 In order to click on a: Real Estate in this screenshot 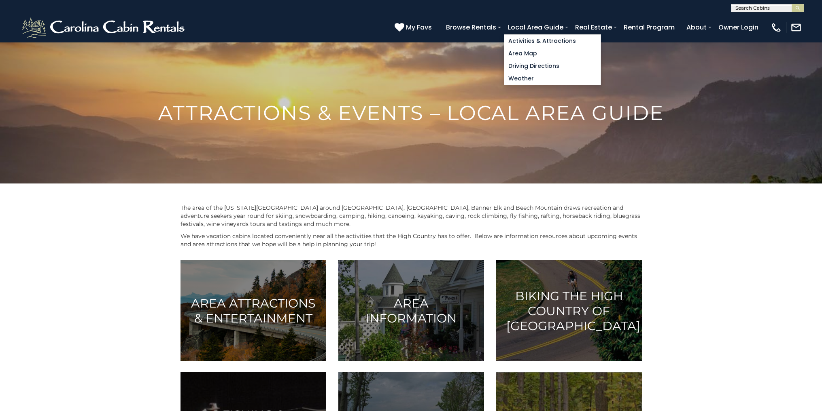, I will do `click(593, 27)`.